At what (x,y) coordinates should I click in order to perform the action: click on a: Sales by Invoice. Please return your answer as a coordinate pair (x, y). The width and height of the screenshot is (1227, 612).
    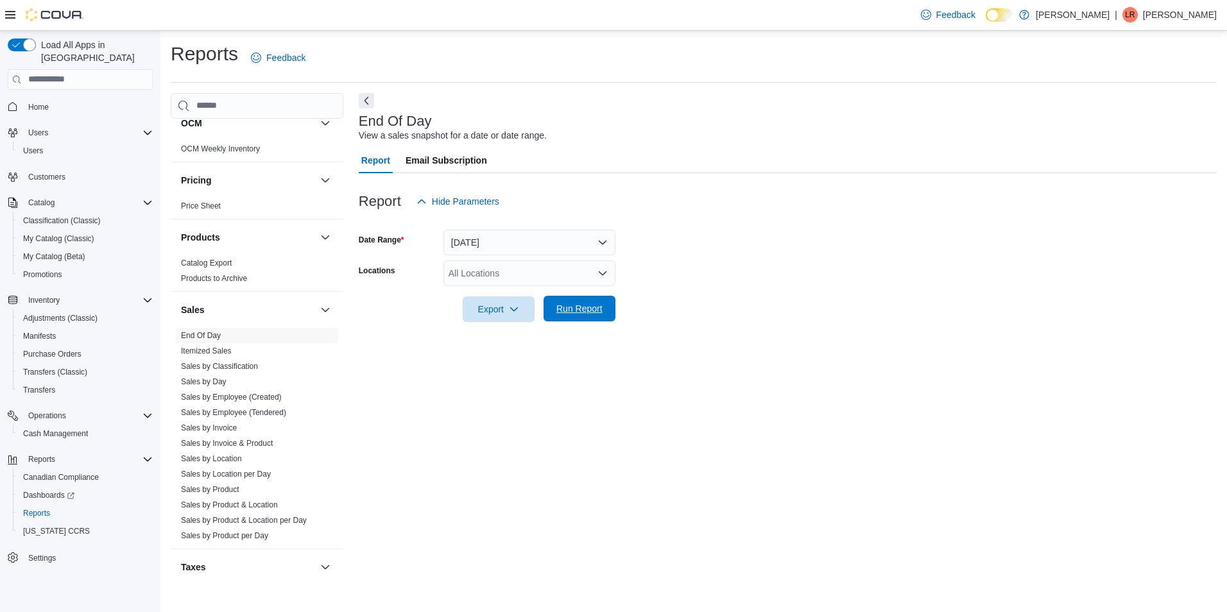
    Looking at the image, I should click on (208, 428).